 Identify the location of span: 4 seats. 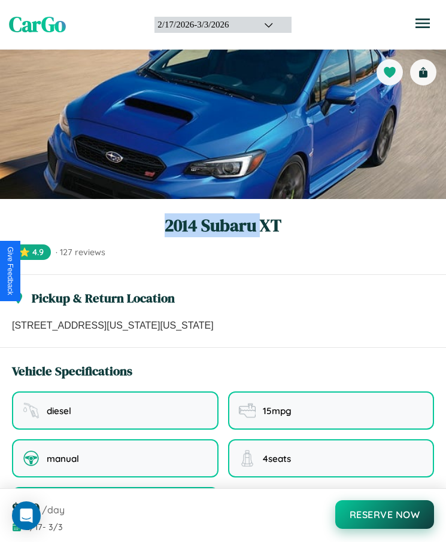
(276, 459).